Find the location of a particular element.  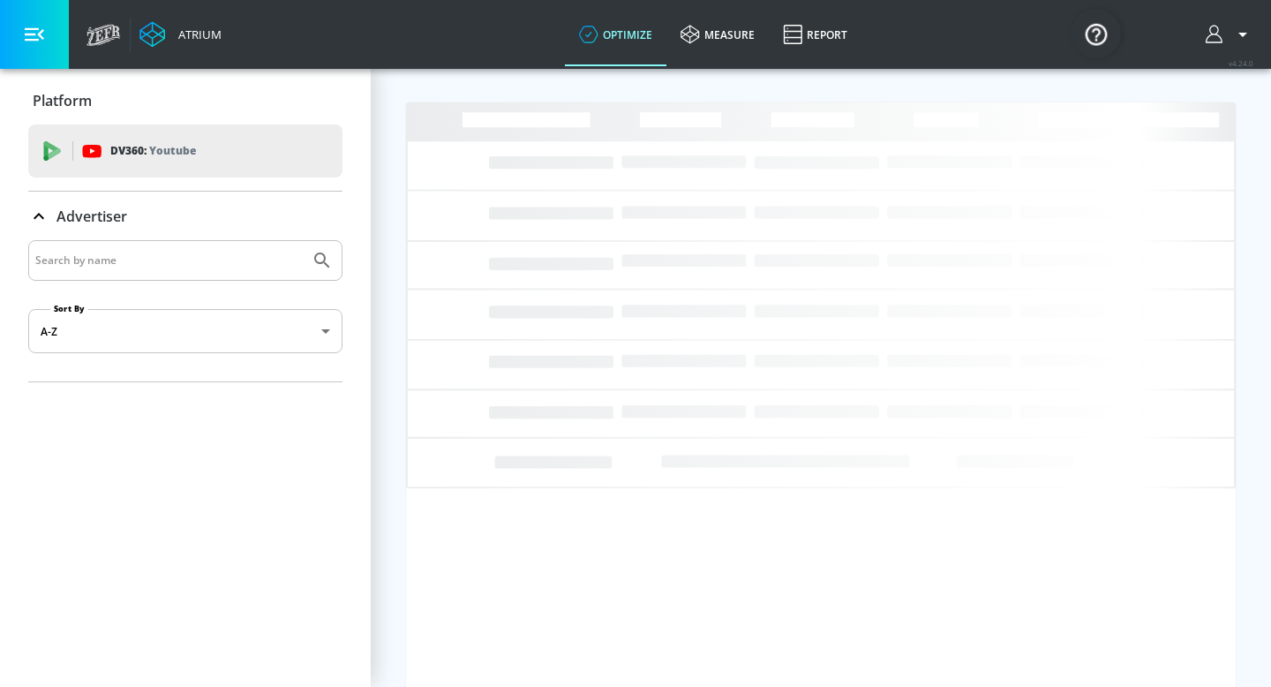

p: Youtube is located at coordinates (172, 150).